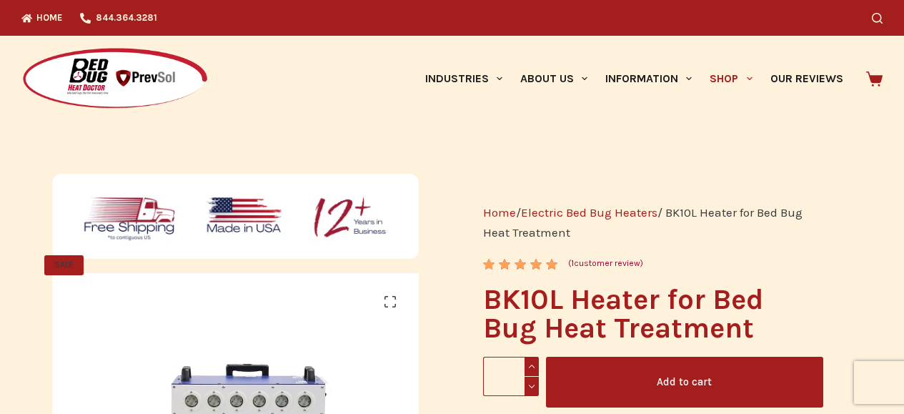 The height and width of the screenshot is (414, 904). Describe the element at coordinates (115, 79) in the screenshot. I see `a: Prevsol/Bed Bug Heat Doctor` at that location.